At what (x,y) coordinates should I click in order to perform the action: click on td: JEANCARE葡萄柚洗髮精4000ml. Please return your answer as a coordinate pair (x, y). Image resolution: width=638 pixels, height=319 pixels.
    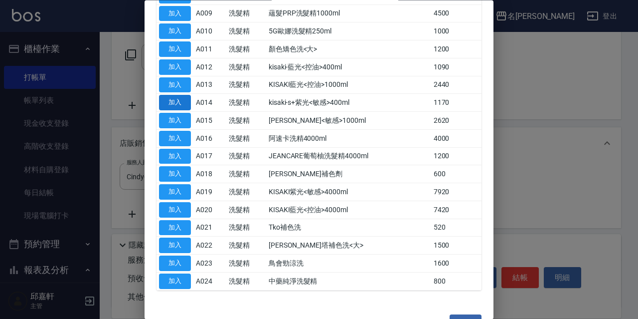
    Looking at the image, I should click on (349, 157).